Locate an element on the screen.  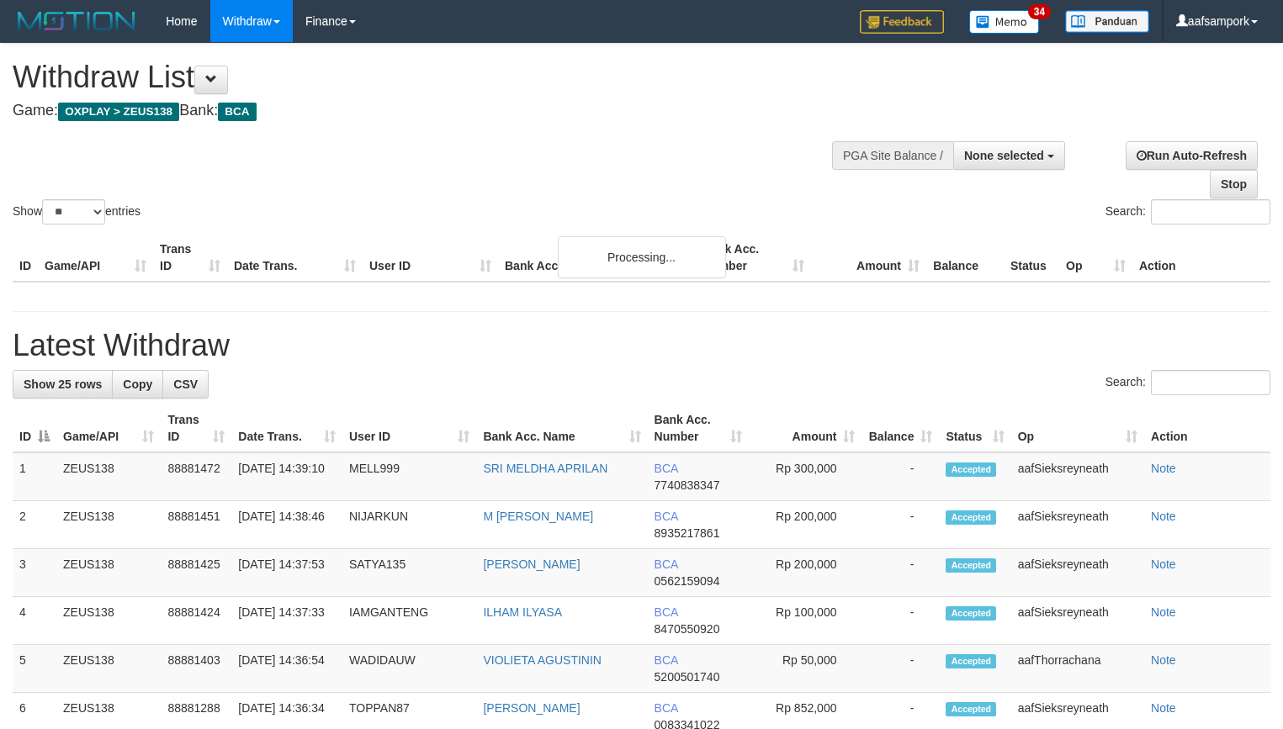
th: Trans ID is located at coordinates (190, 257).